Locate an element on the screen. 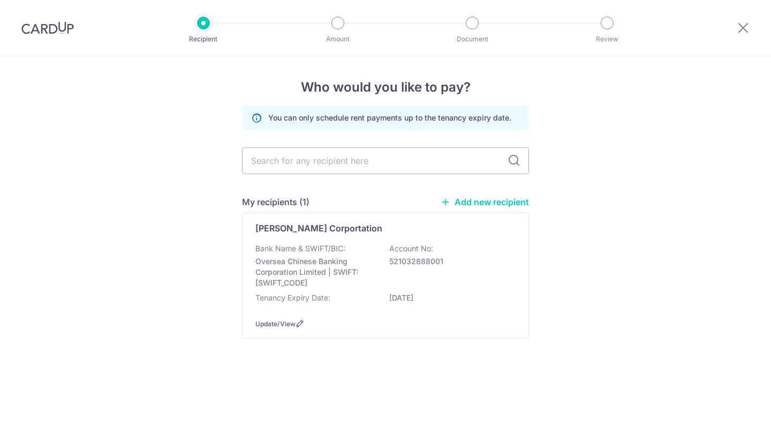  a: Update/View is located at coordinates (275, 323).